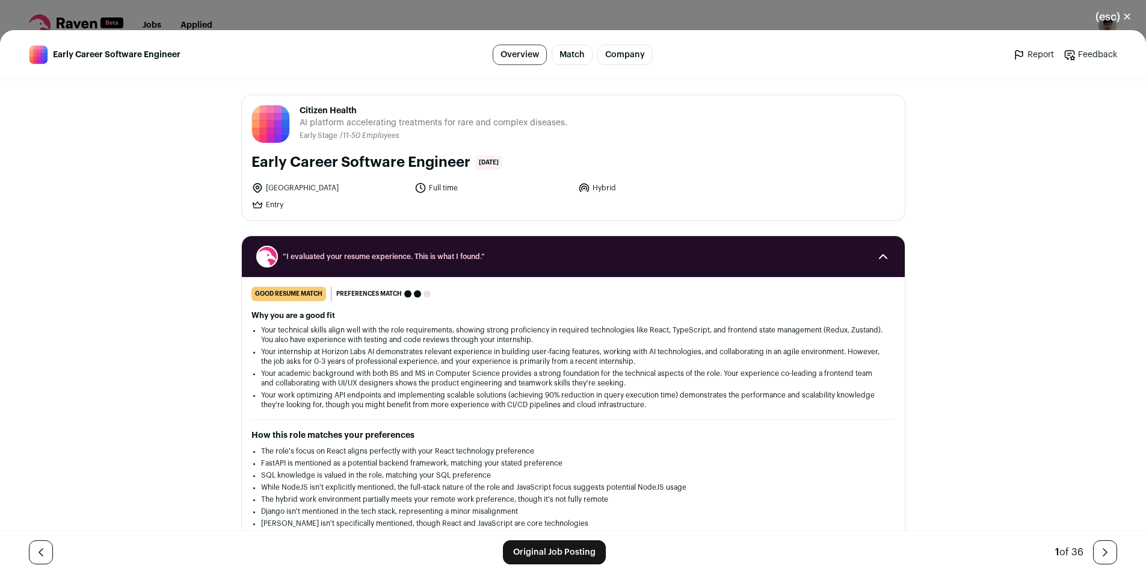  I want to click on li: Entry, so click(330, 205).